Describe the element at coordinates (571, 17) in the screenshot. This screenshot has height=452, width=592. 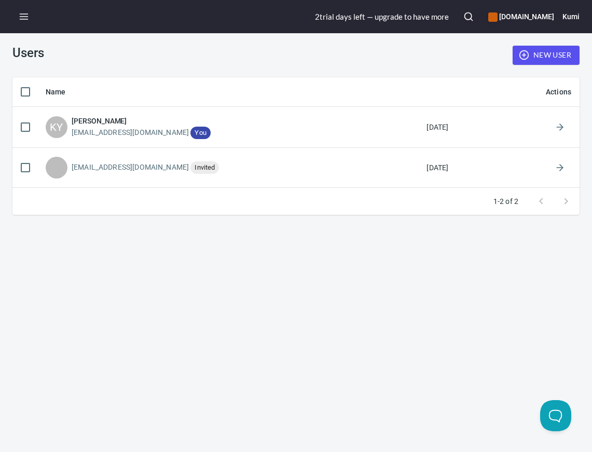
I see `h6: Kumi` at that location.